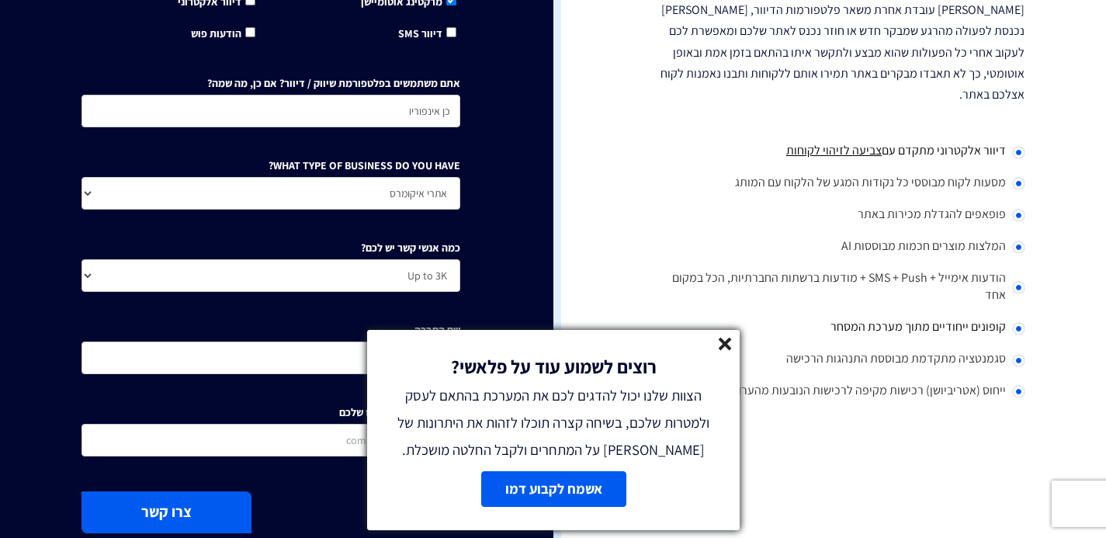 The width and height of the screenshot is (1106, 538). What do you see at coordinates (836, 215) in the screenshot?
I see `li: פופאפים להגדלת מכירות באתר` at bounding box center [836, 215].